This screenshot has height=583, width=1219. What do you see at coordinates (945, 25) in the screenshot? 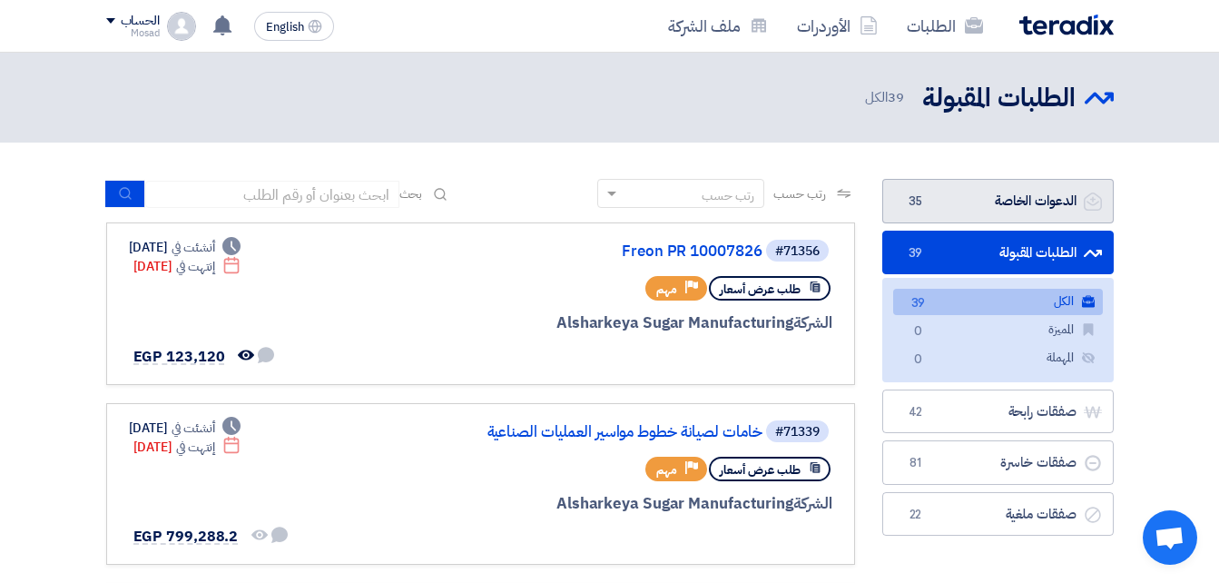
I see `a: الطلبات` at bounding box center [945, 25].